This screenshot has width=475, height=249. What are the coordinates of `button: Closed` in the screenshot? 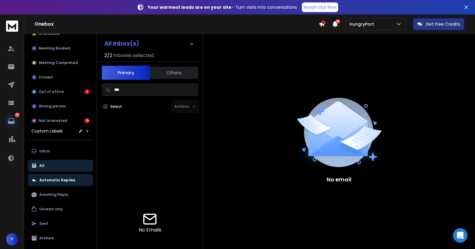 It's located at (60, 77).